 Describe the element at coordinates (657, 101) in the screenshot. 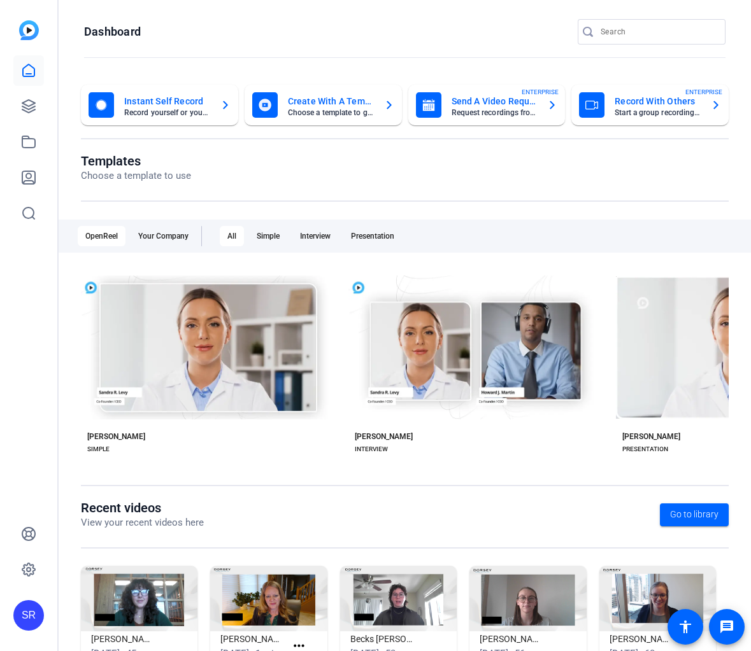

I see `mat-card-title: Record With Others` at that location.